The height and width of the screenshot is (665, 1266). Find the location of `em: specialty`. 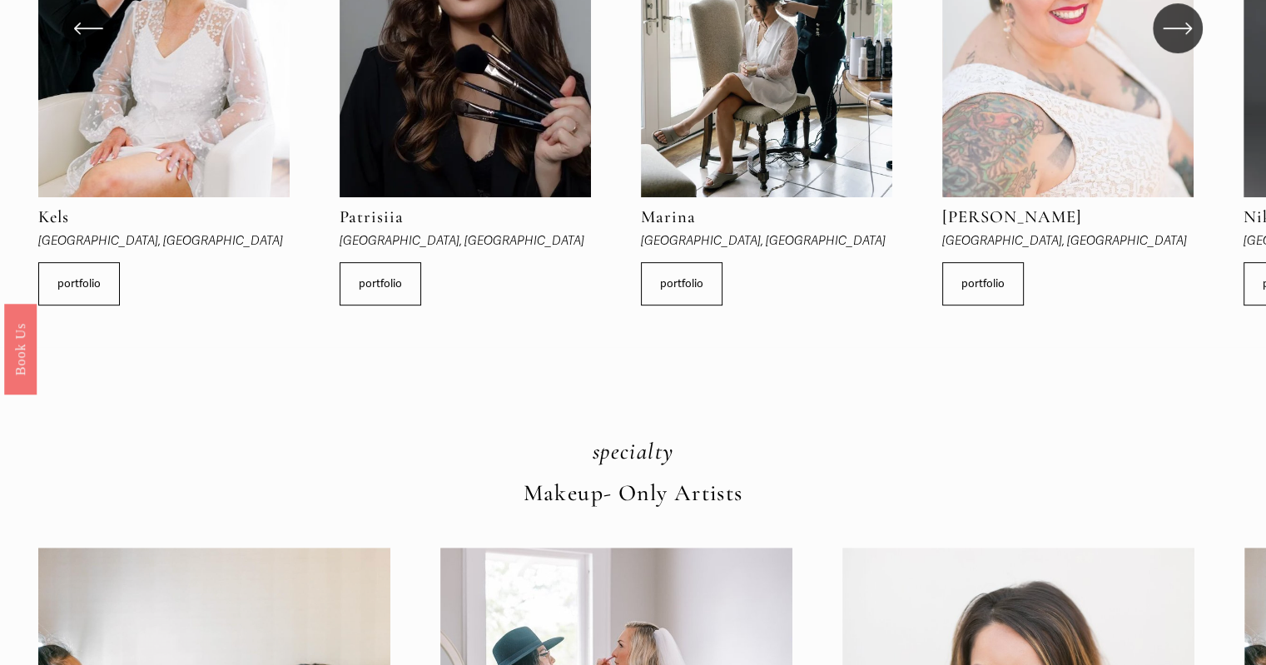

em: specialty is located at coordinates (633, 451).